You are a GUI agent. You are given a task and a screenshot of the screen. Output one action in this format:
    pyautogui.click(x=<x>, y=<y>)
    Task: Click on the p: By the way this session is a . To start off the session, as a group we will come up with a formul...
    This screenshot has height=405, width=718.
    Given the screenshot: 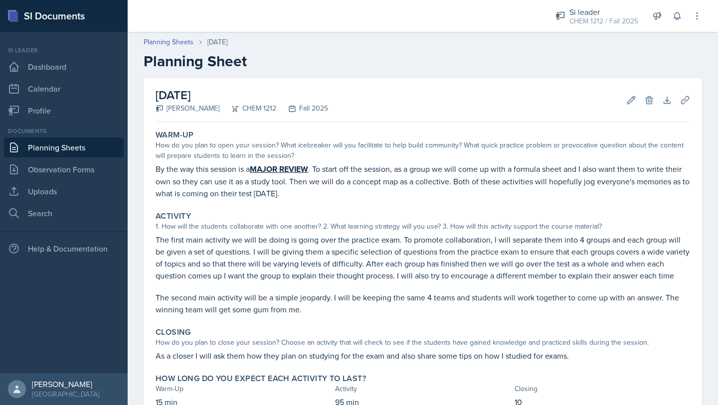 What is the action you would take?
    pyautogui.click(x=423, y=181)
    